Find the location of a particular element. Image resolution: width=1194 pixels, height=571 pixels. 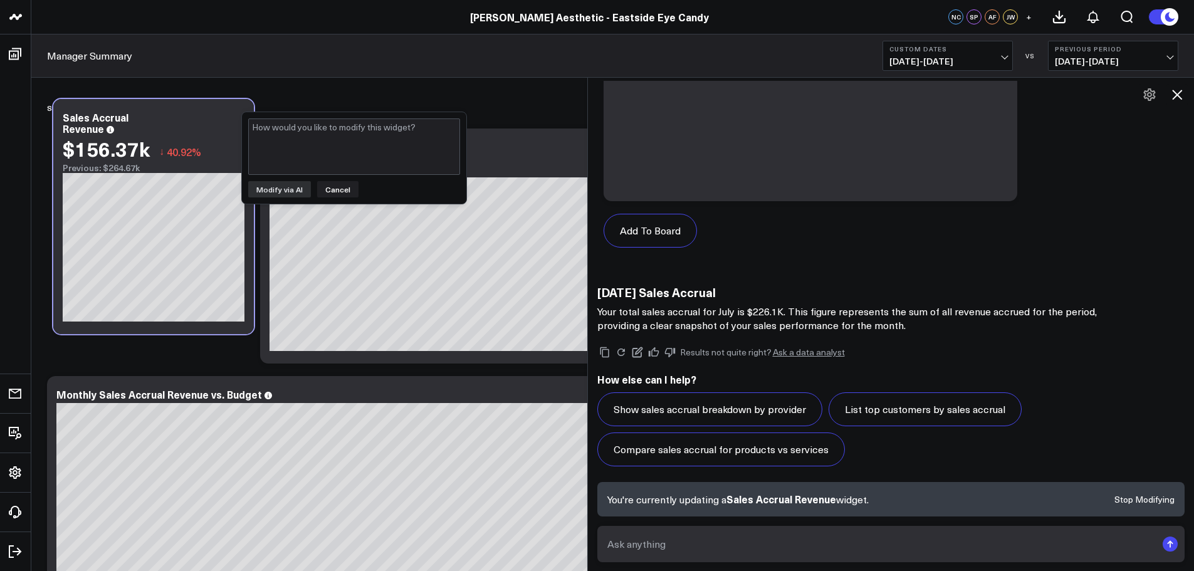

div: Previous: $264.67k is located at coordinates (154, 168).